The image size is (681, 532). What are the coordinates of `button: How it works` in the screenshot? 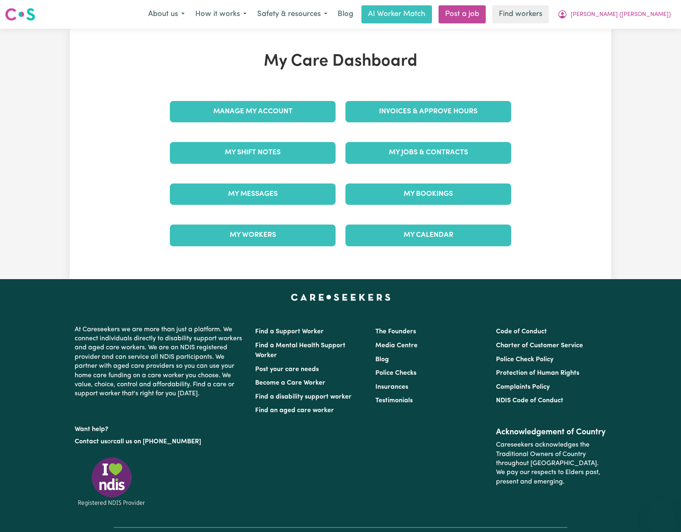 It's located at (221, 14).